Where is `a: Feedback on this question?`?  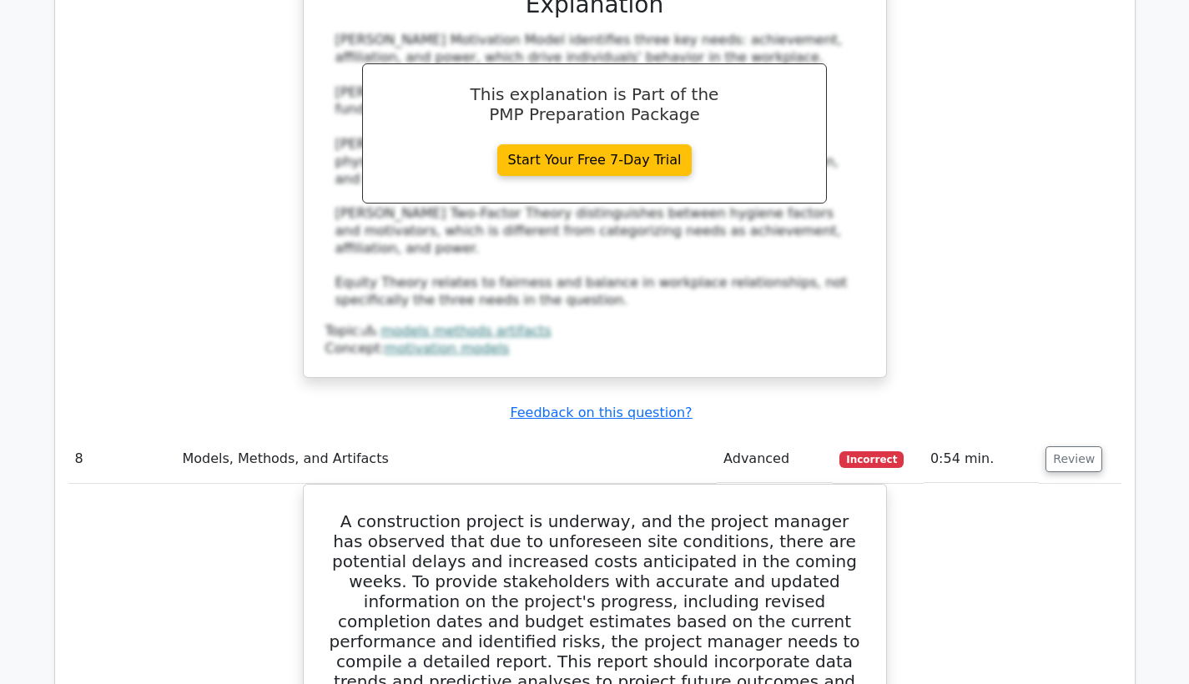
a: Feedback on this question? is located at coordinates (601, 412).